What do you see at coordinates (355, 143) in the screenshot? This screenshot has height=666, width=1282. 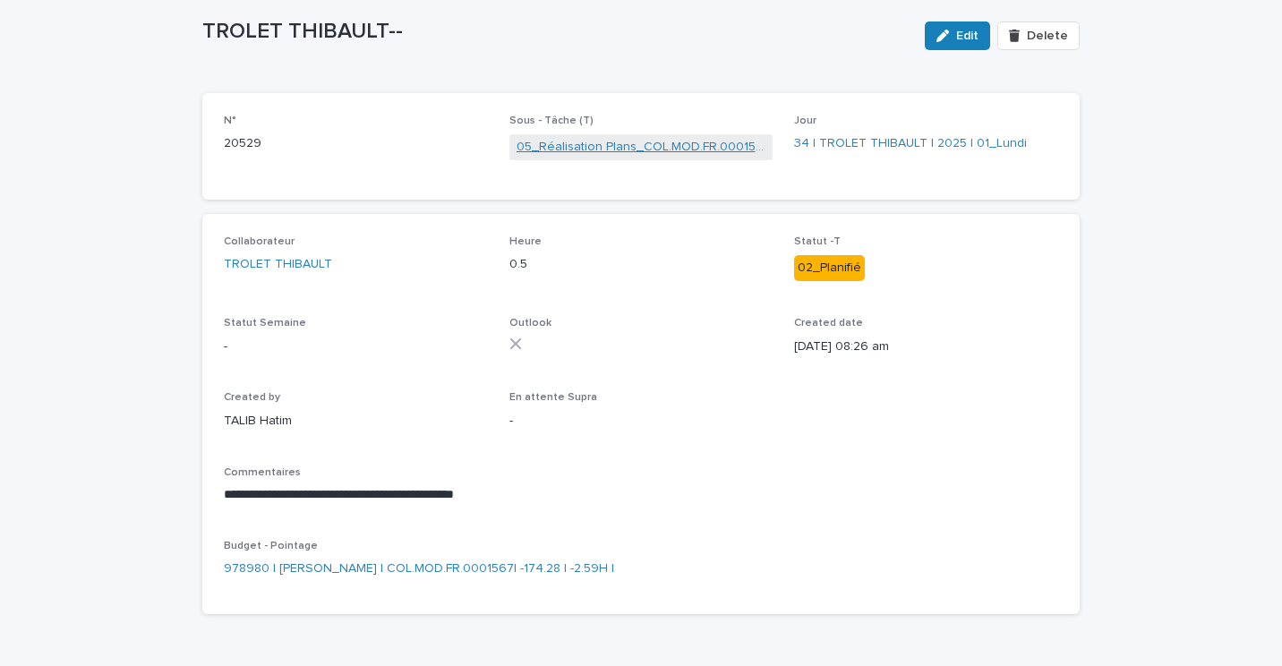 I see `p: 20529` at bounding box center [355, 143].